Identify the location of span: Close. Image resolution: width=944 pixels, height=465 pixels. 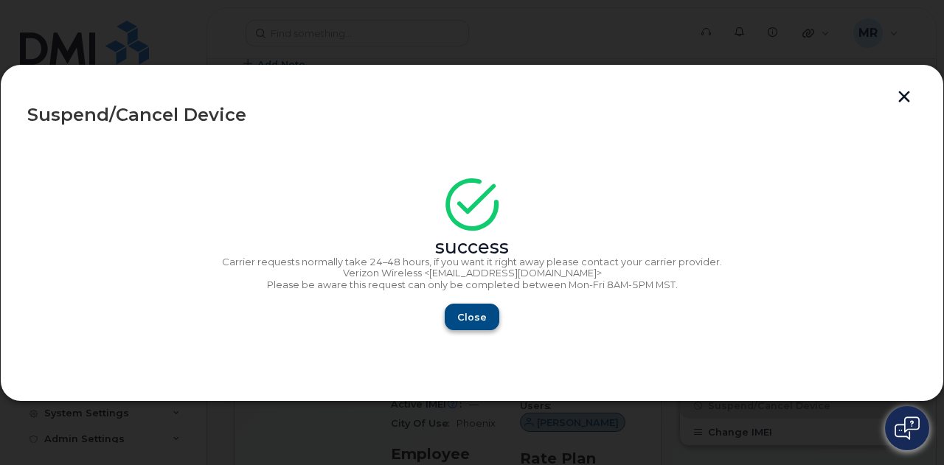
(472, 317).